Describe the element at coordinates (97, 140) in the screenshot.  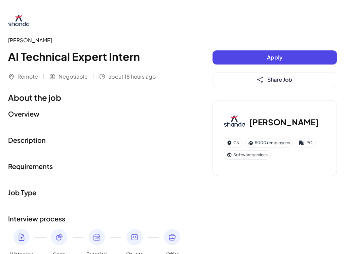
I see `h2: Description` at that location.